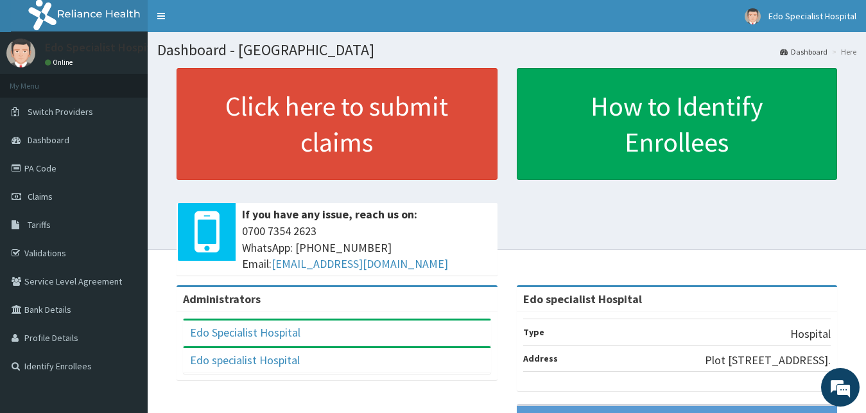  Describe the element at coordinates (583, 299) in the screenshot. I see `strong: Edo specialist Hospital` at that location.